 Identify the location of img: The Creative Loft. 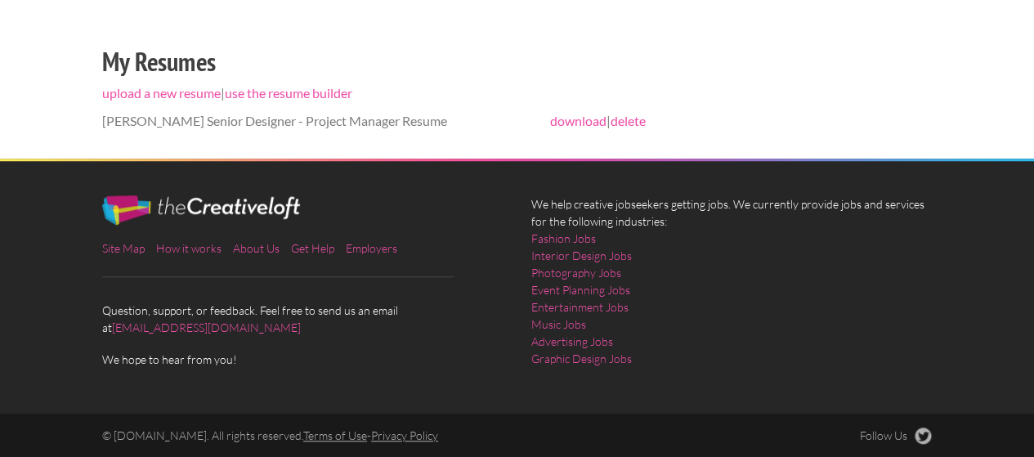
(201, 210).